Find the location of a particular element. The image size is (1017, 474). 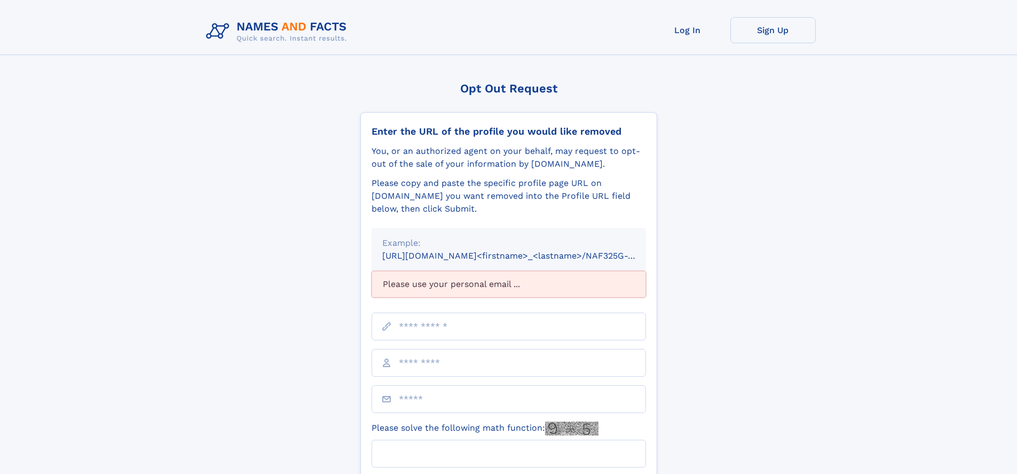

div: You, or an authorized agent on your behalf, may request to opt-out of the sale of your informatio... is located at coordinates (509, 158).